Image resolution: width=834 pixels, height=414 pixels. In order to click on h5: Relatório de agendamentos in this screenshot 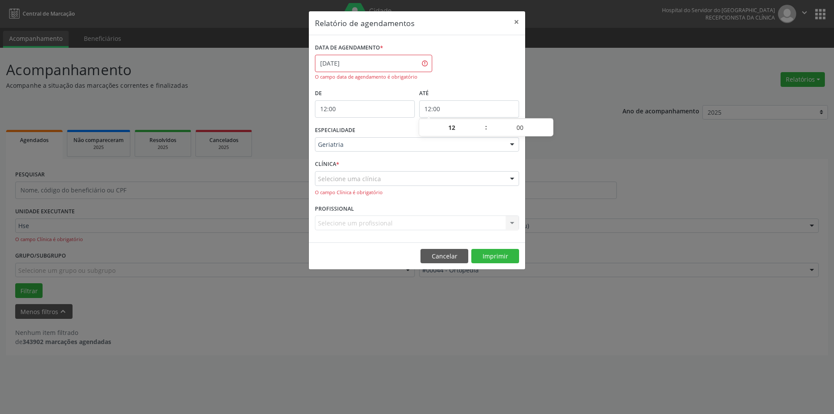, I will do `click(365, 23)`.